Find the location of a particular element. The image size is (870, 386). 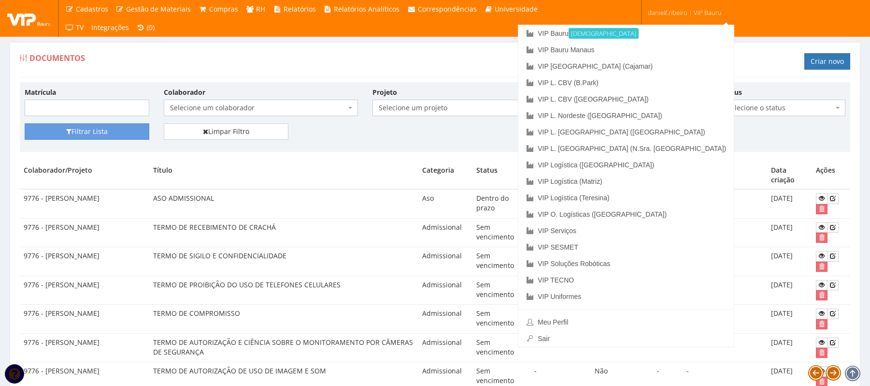

span: RH is located at coordinates (260, 9).